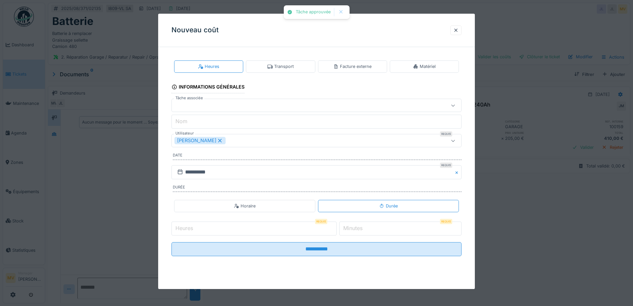 This screenshot has width=633, height=306. I want to click on div: Tâche approuvée, so click(313, 12).